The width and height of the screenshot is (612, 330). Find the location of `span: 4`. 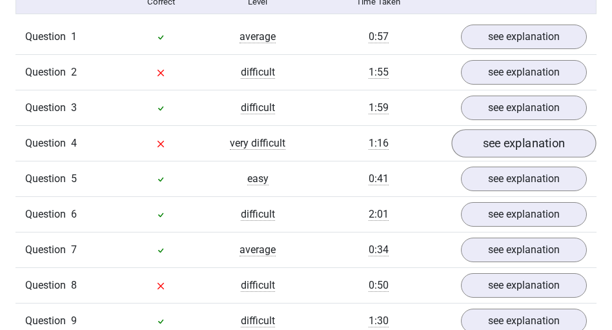

span: 4 is located at coordinates (74, 143).